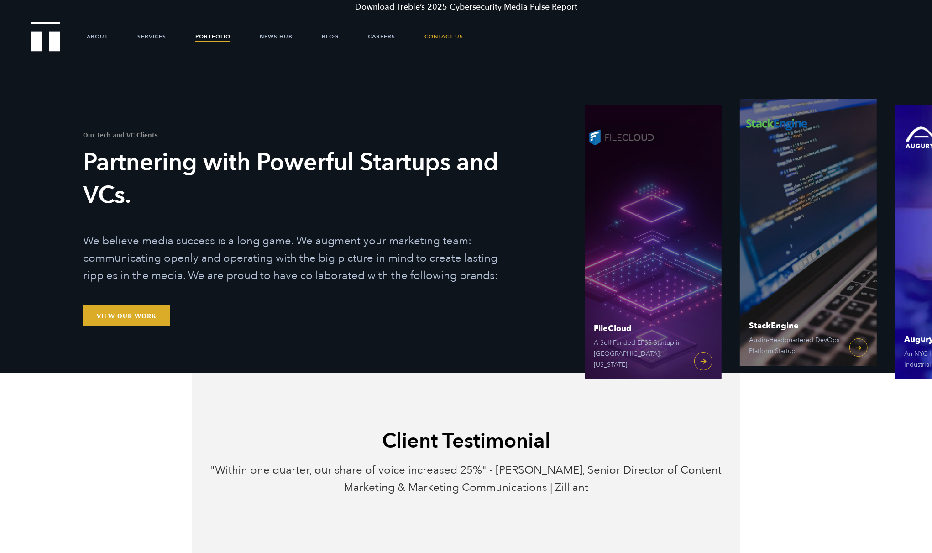  Describe the element at coordinates (46, 37) in the screenshot. I see `img: Treble logo` at that location.